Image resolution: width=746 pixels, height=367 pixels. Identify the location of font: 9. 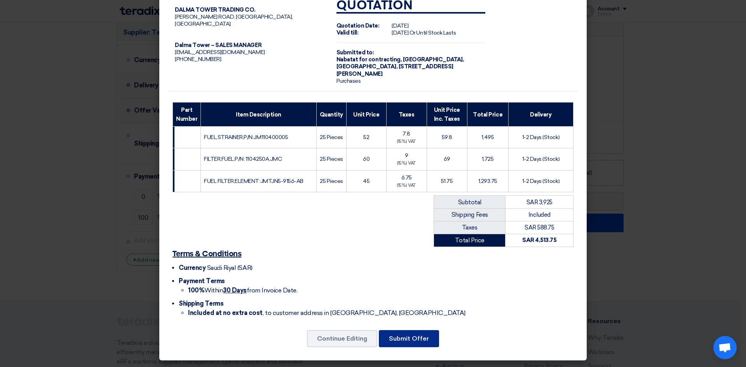
(406, 155).